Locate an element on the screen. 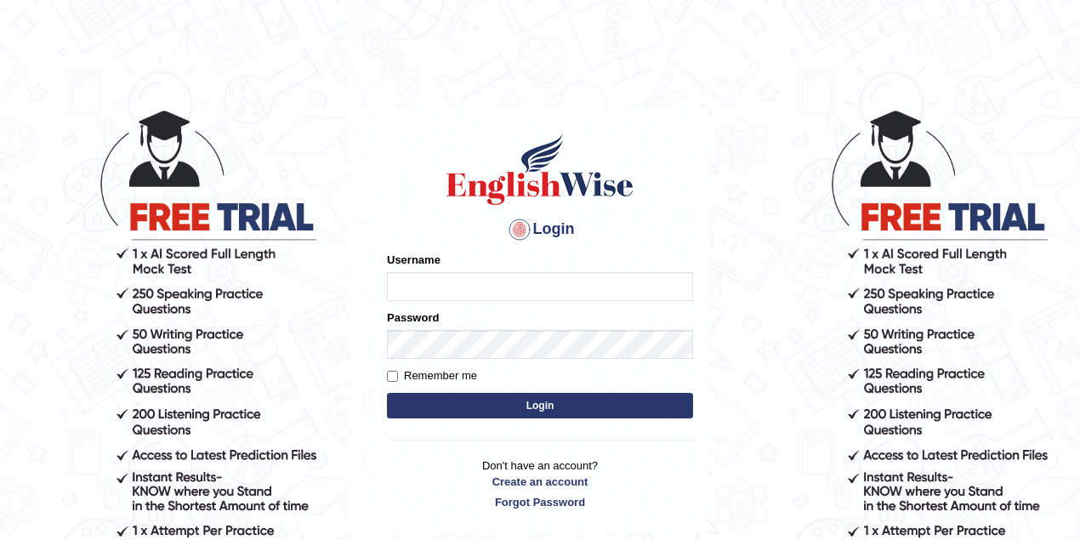 Image resolution: width=1080 pixels, height=540 pixels. a: Create an account is located at coordinates (540, 481).